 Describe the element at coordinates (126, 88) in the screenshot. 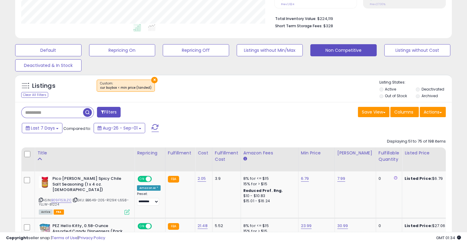

I see `div: cur buybox < min price (landed)` at that location.